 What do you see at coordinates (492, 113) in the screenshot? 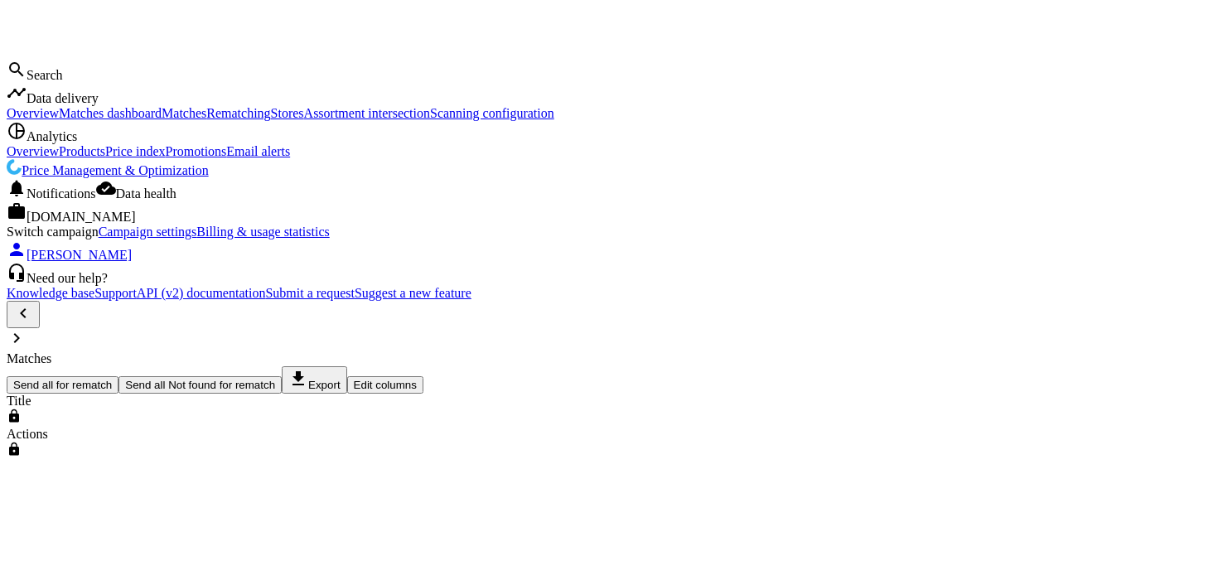
I see `a: Scanning configuration` at bounding box center [492, 113].